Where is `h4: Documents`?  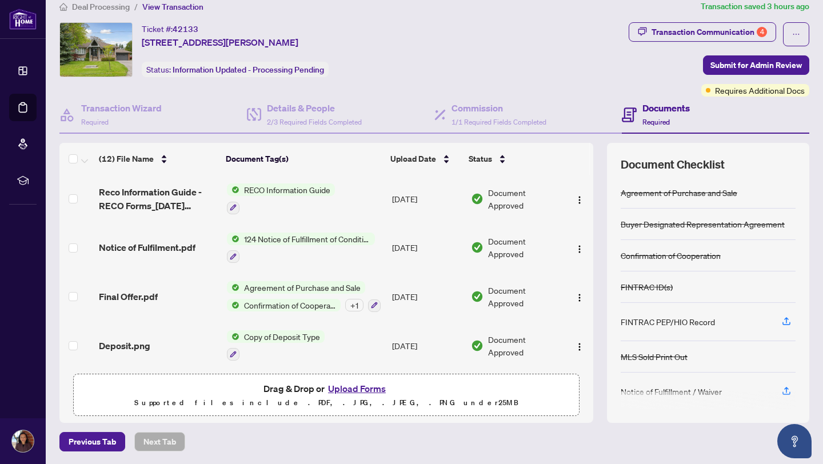
h4: Documents is located at coordinates (666, 108).